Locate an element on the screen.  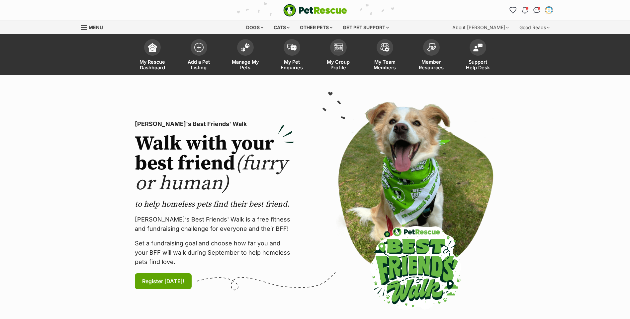
span: My Pet Enquiries is located at coordinates (292, 65).